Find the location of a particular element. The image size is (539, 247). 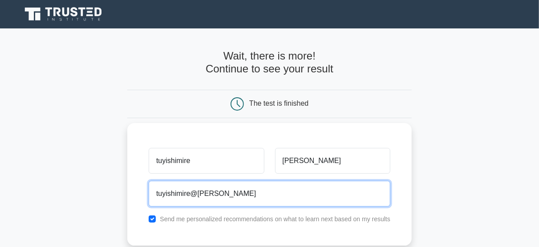

h4: Wait, there is more! Continue to see your result is located at coordinates (269, 63).